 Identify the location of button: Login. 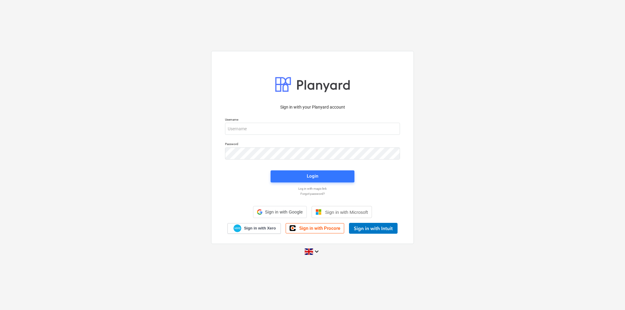
(313, 177).